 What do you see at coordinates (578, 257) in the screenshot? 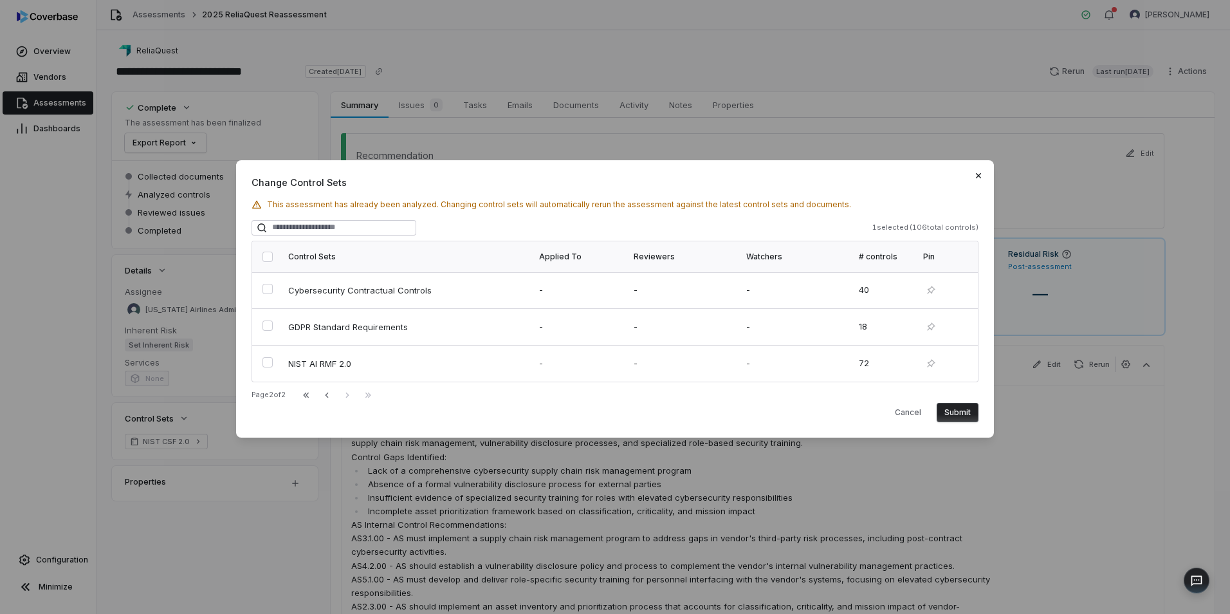
I see `div: Applied To` at bounding box center [578, 257].